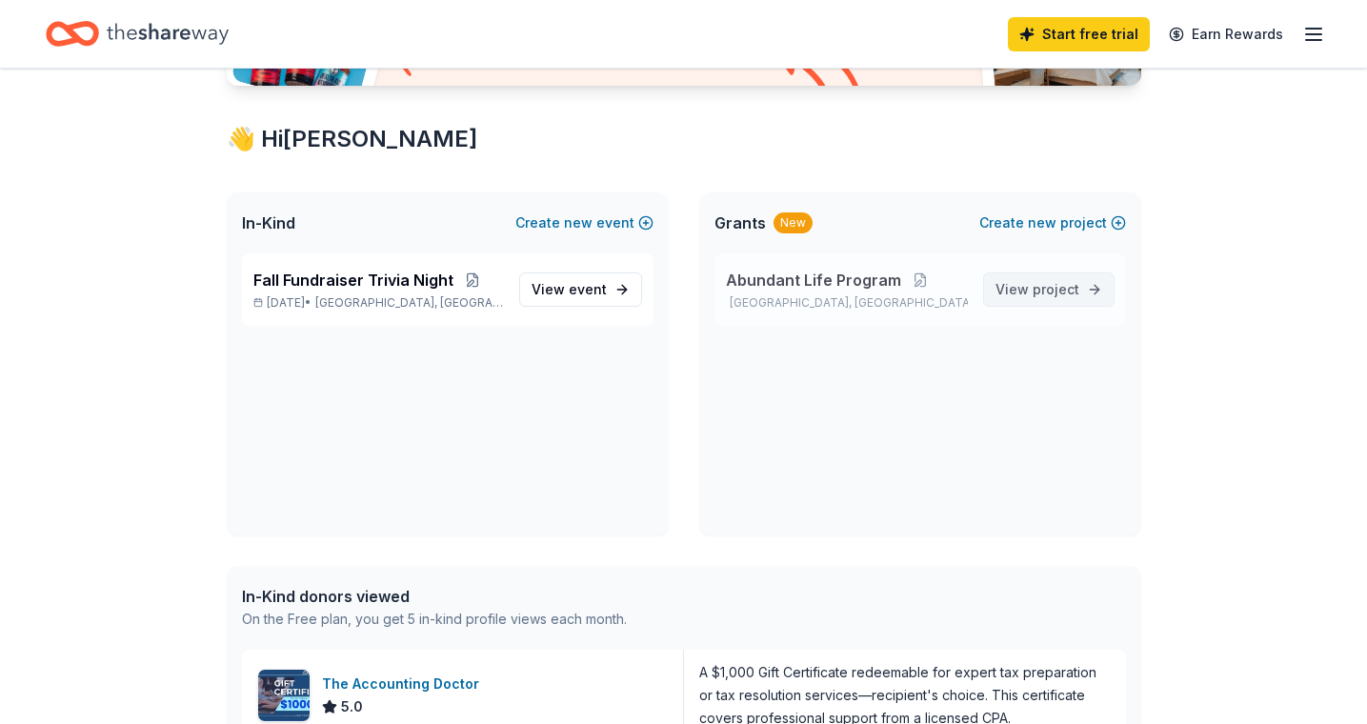 The image size is (1367, 724). Describe the element at coordinates (814, 280) in the screenshot. I see `span: Abundant Life Program` at that location.